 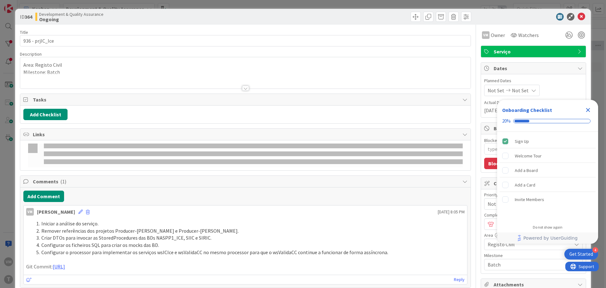 What do you see at coordinates (245, 65) in the screenshot?
I see `p: Area: Registo Civil` at bounding box center [245, 65].